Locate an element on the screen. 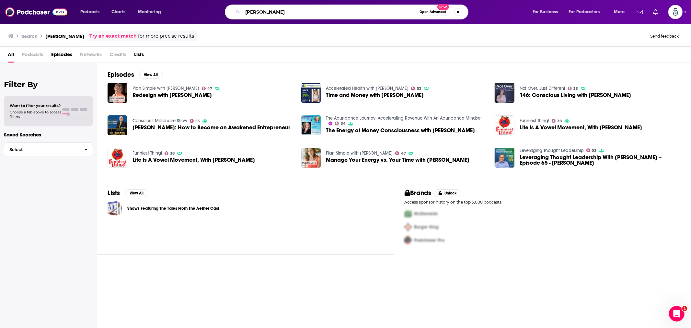 This screenshot has width=691, height=328. span: Monitoring is located at coordinates (149, 12).